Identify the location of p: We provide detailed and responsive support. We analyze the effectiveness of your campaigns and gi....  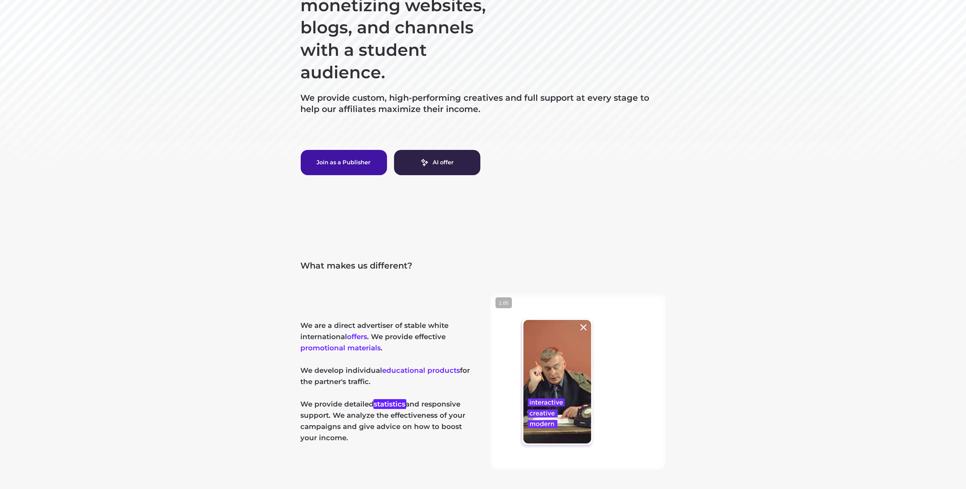
(389, 421).